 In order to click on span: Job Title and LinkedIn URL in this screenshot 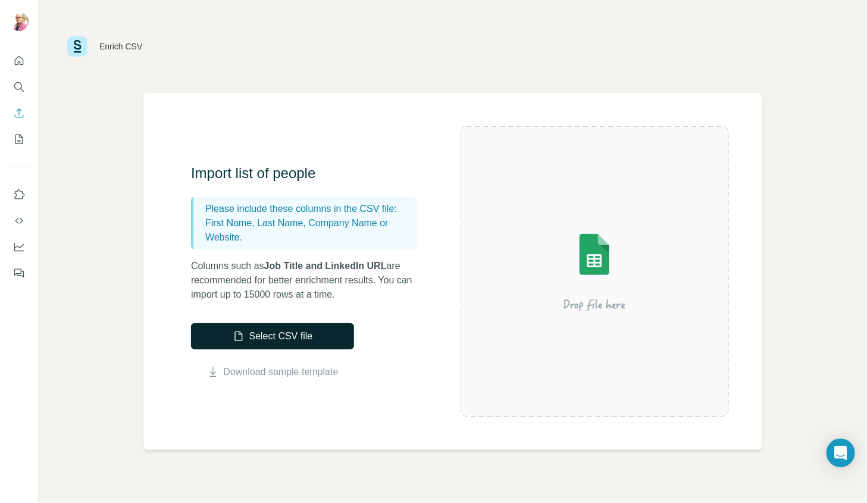, I will do `click(326, 266)`.